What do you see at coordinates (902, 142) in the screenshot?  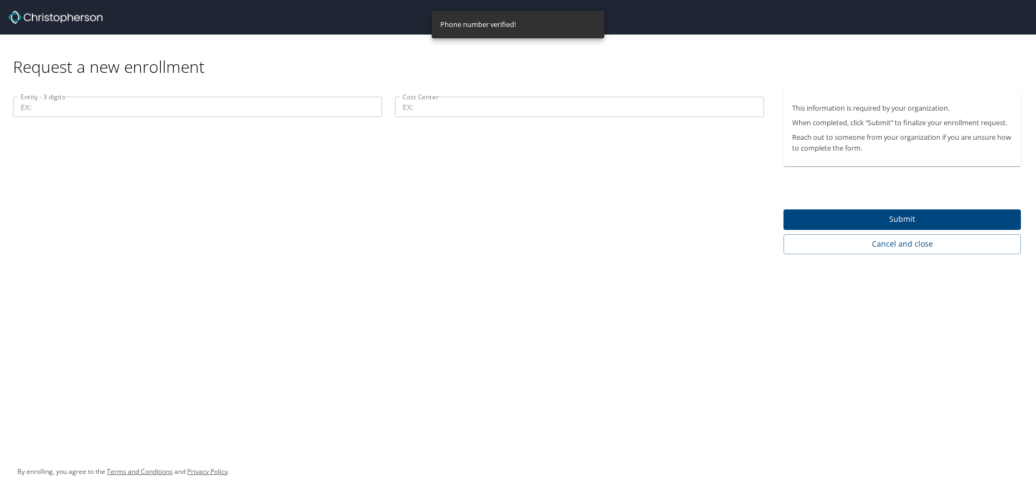 I see `p: Reach out to someone from your organization if you are unsure how to complete the form.` at bounding box center [902, 142].